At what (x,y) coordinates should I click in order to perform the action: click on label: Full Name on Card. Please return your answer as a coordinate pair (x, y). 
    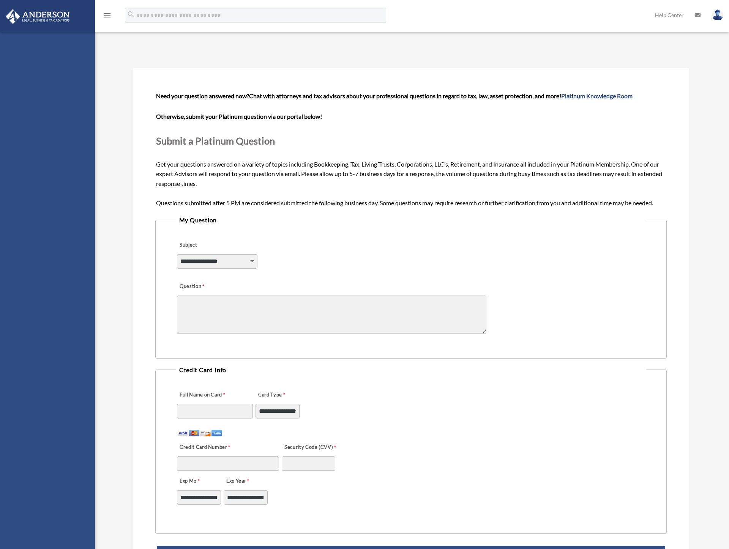
    Looking at the image, I should click on (202, 395).